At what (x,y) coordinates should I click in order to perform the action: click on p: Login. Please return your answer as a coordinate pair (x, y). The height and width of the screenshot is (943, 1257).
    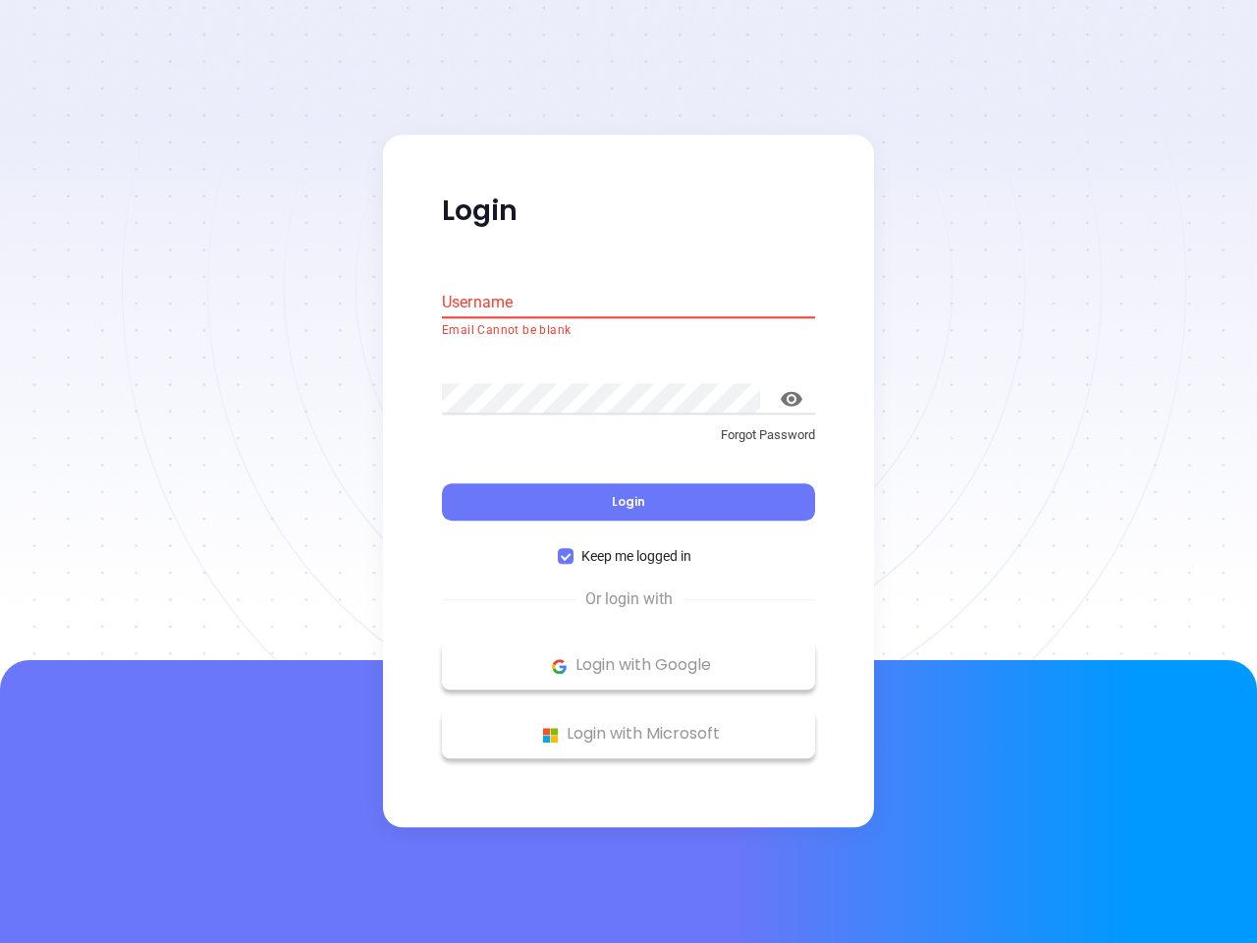
    Looking at the image, I should click on (628, 211).